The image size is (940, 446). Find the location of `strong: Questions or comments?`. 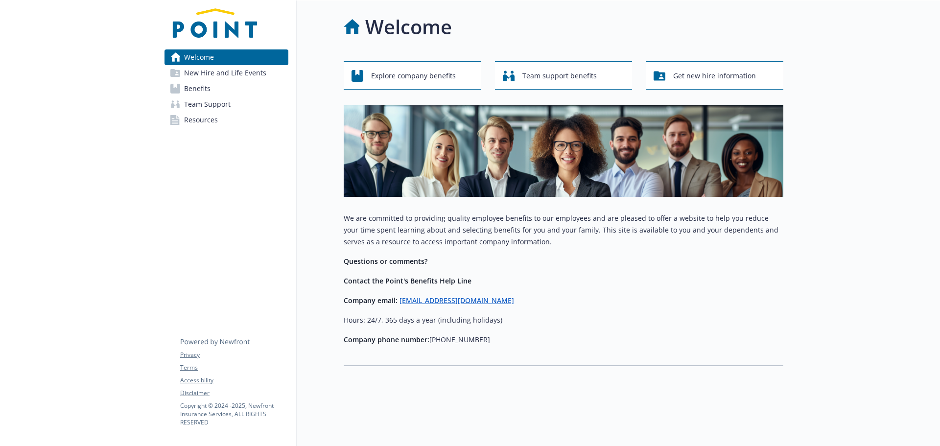

strong: Questions or comments? is located at coordinates (385, 261).